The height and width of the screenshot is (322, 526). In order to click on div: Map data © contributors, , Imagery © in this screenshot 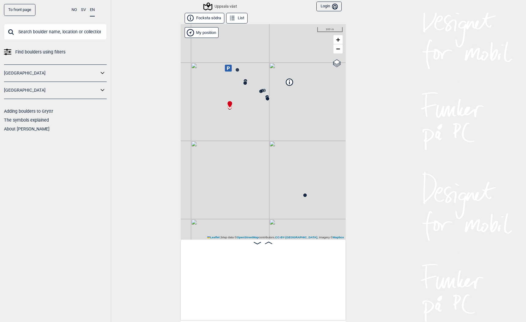, I will do `click(275, 237)`.